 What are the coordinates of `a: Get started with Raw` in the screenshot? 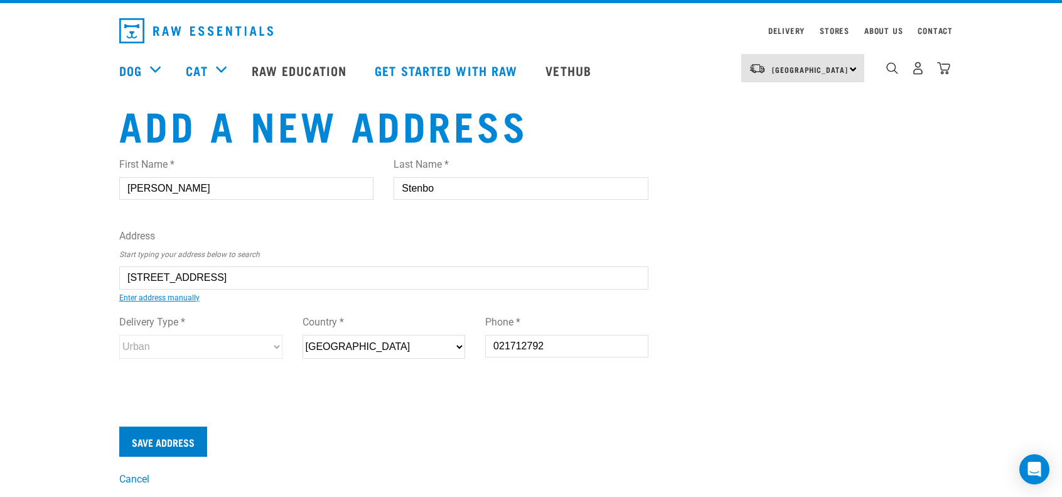 It's located at (448, 70).